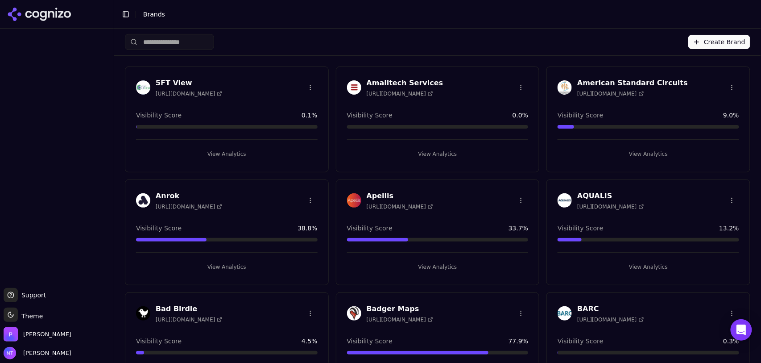 The height and width of the screenshot is (363, 761). What do you see at coordinates (11, 334) in the screenshot?
I see `img: Perrill` at bounding box center [11, 334].